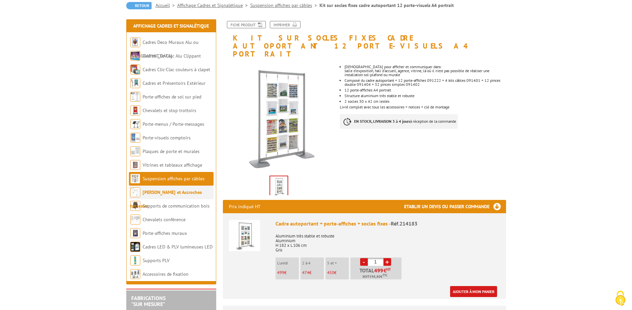  Describe the element at coordinates (135, 233) in the screenshot. I see `img: Porte-affiches muraux` at that location.